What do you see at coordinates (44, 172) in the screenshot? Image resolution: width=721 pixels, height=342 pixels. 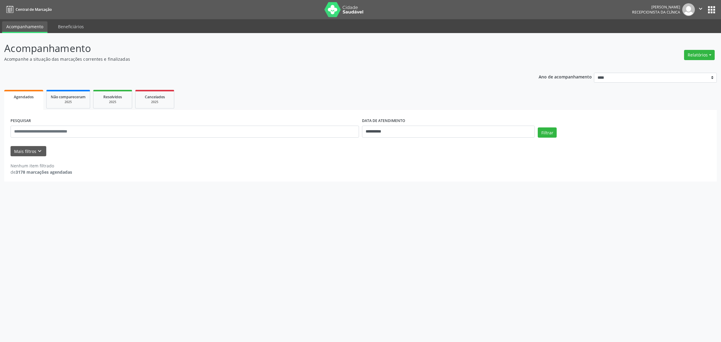 I see `strong: 3178 marcações agendadas` at bounding box center [44, 172].